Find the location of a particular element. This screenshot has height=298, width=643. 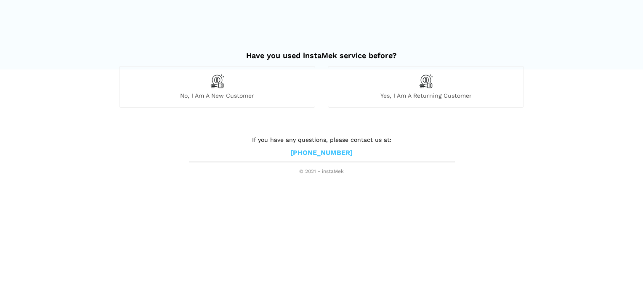

h2: Have you used instaMek service before? is located at coordinates (322, 51).